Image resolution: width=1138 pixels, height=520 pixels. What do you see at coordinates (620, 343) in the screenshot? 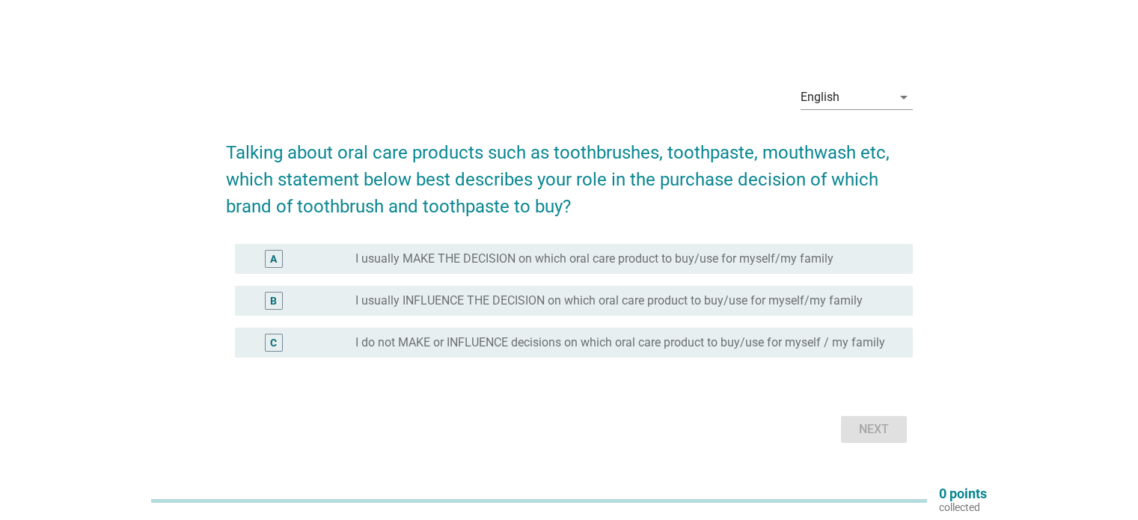
I see `label: I do not MAKE or INFLUENCE decisions on which oral care product to buy/use for myself / my family` at bounding box center [620, 343].